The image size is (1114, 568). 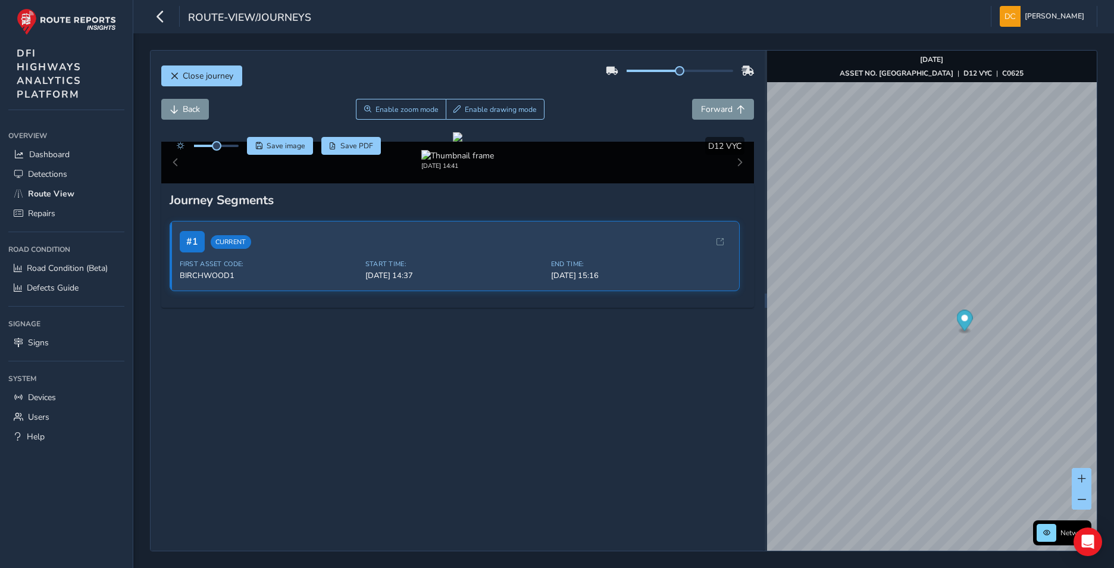 I want to click on span: Dashboard, so click(x=49, y=154).